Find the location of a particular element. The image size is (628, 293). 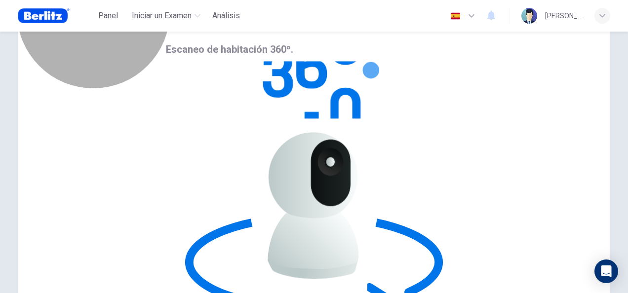

img: Profile picture is located at coordinates (529, 16).